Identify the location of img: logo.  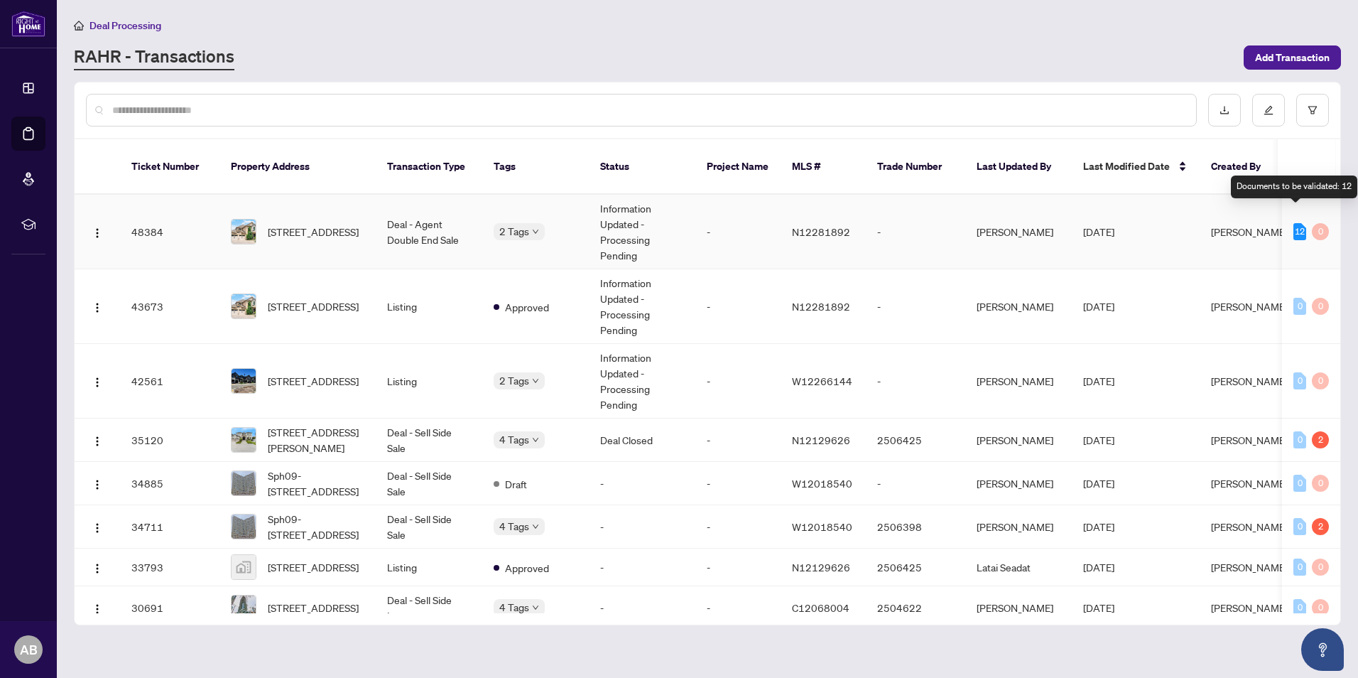
(28, 23).